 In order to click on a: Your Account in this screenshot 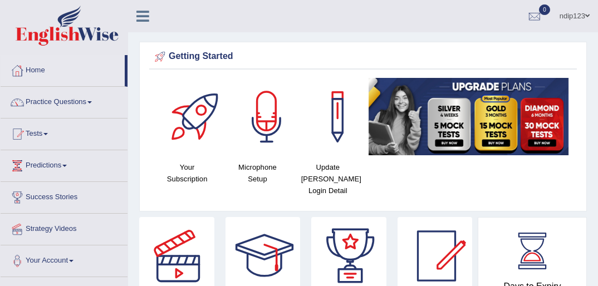, I will do `click(64, 259)`.